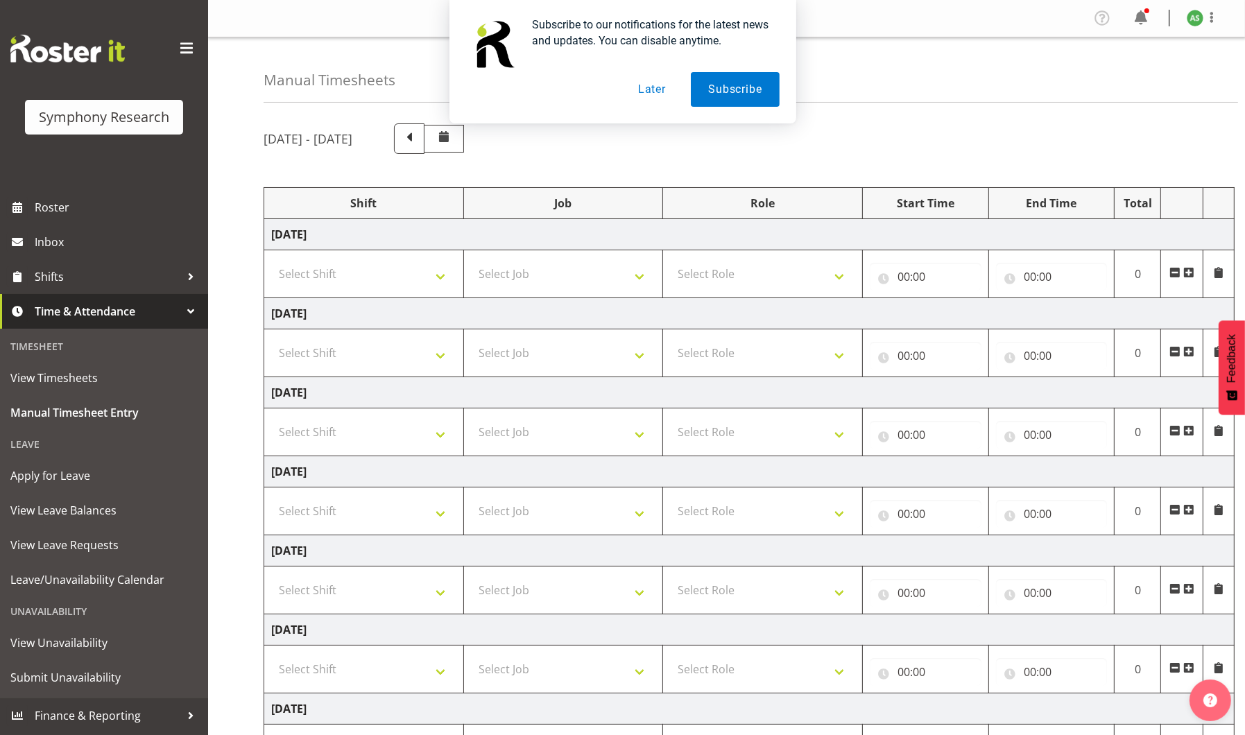  What do you see at coordinates (104, 580) in the screenshot?
I see `a: Leave/Unavailability Calendar` at bounding box center [104, 580].